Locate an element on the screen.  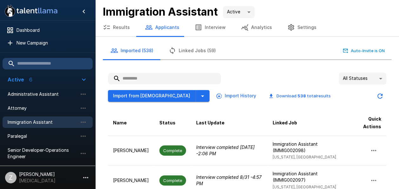
div: Active is located at coordinates (239, 12).